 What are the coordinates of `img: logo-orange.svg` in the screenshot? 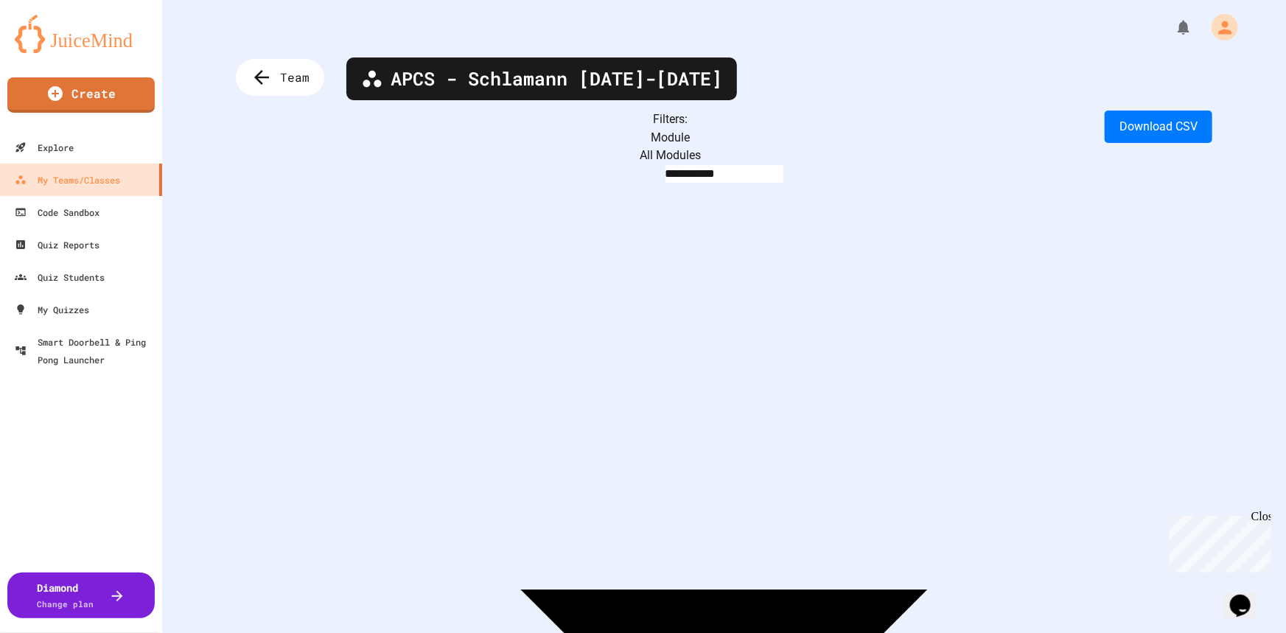 It's located at (81, 34).